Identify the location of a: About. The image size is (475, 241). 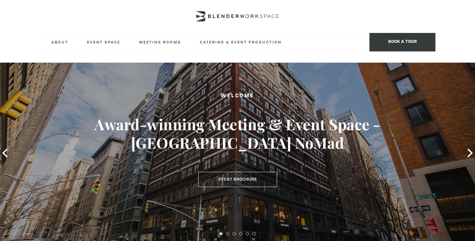
(60, 42).